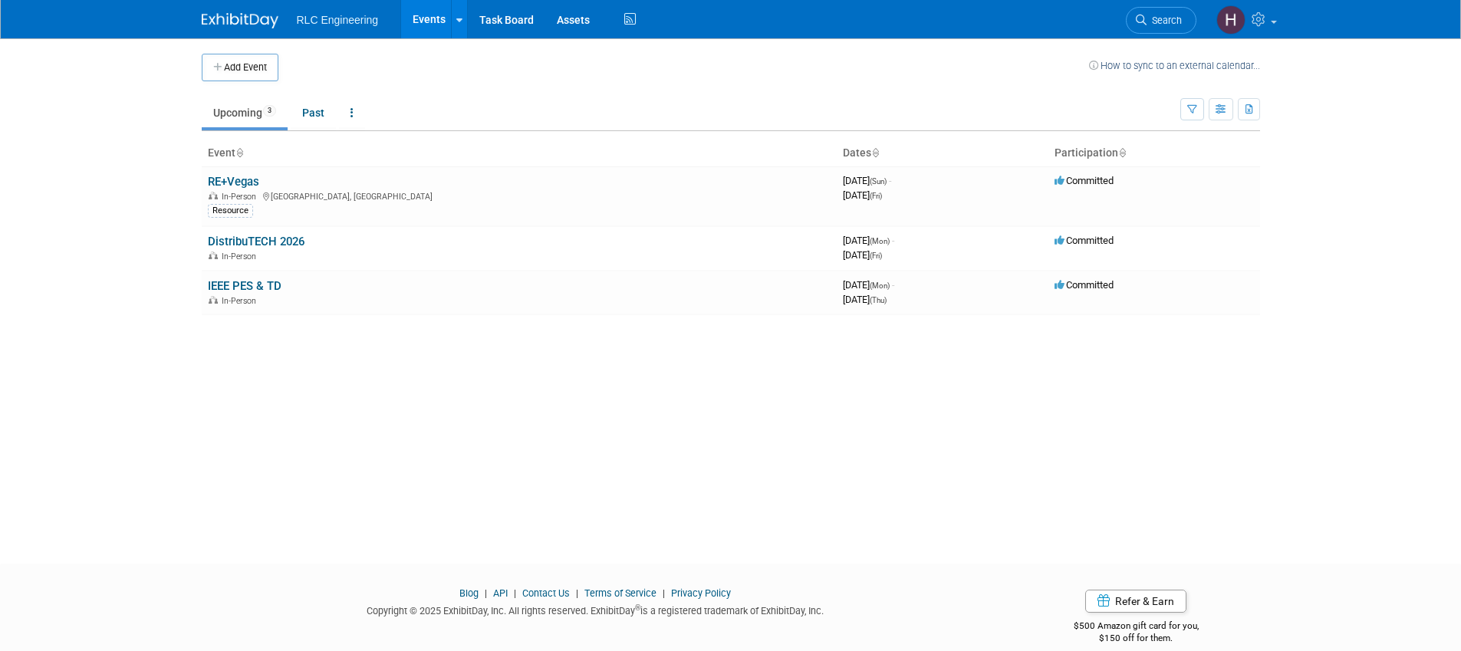 Image resolution: width=1461 pixels, height=651 pixels. What do you see at coordinates (245, 113) in the screenshot?
I see `a: Upcoming3` at bounding box center [245, 113].